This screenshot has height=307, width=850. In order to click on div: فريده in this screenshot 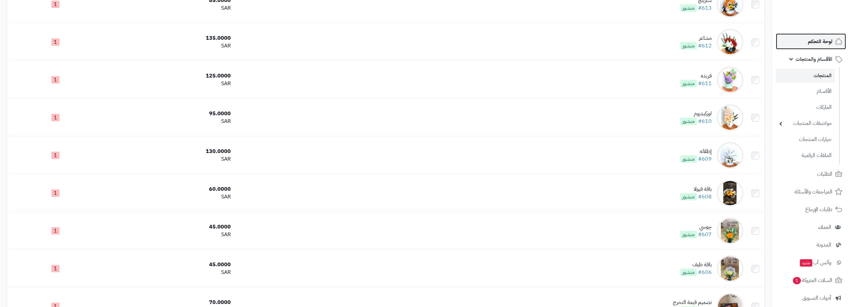, I will do `click(696, 76)`.